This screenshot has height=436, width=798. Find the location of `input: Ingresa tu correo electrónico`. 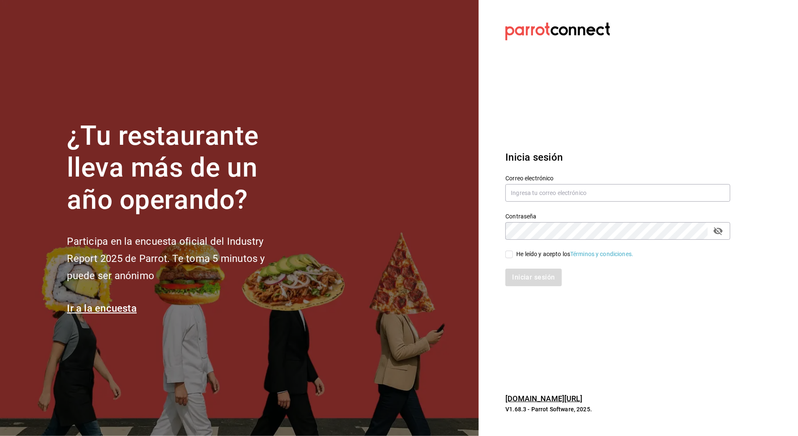

input: Ingresa tu correo electrónico is located at coordinates (618, 193).